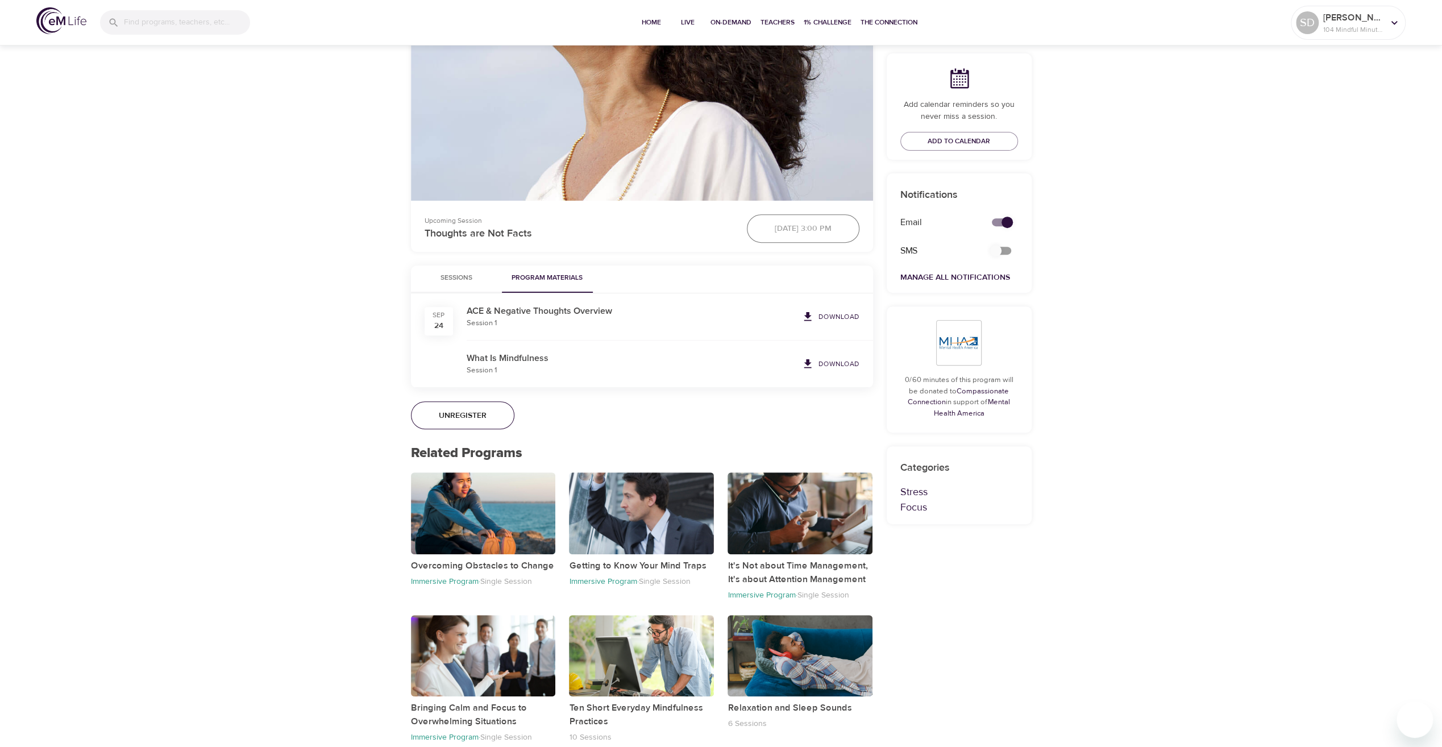 This screenshot has height=747, width=1442. I want to click on p: Relaxation and Sleep Sounds, so click(800, 708).